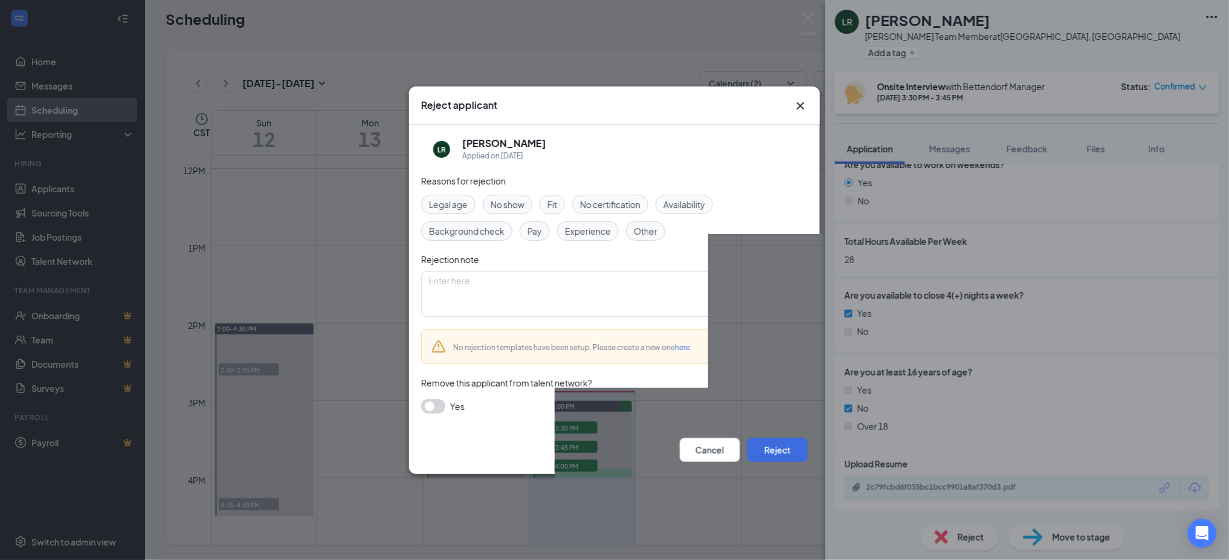 The width and height of the screenshot is (1229, 560). Describe the element at coordinates (467, 231) in the screenshot. I see `span: Background check` at that location.